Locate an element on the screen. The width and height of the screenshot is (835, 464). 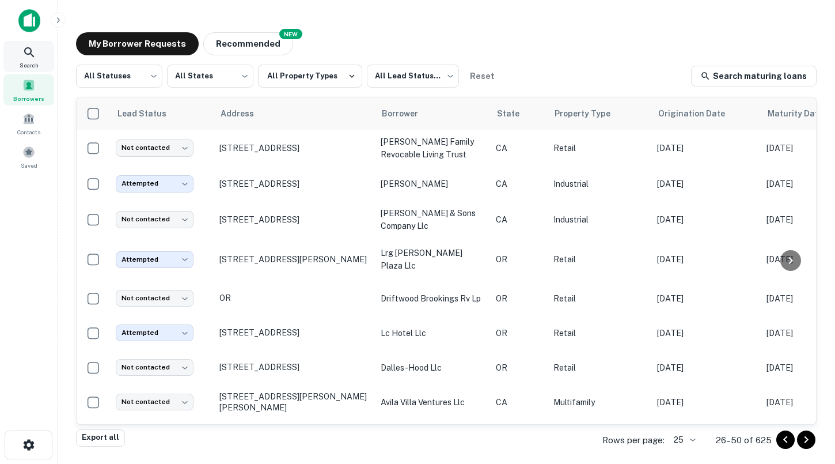
p: 26–50 of 625 is located at coordinates (744, 440).